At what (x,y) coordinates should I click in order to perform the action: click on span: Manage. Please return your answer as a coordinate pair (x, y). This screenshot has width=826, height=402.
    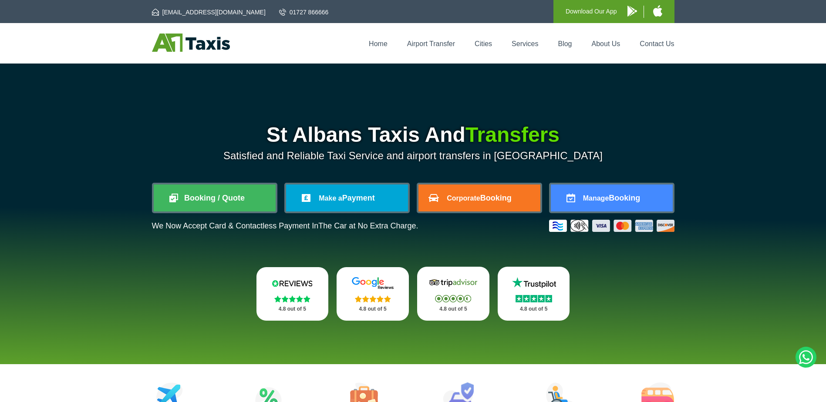
    Looking at the image, I should click on (596, 198).